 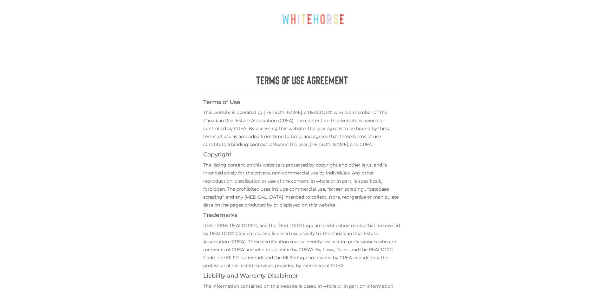 I want to click on a: Buy, so click(x=274, y=45).